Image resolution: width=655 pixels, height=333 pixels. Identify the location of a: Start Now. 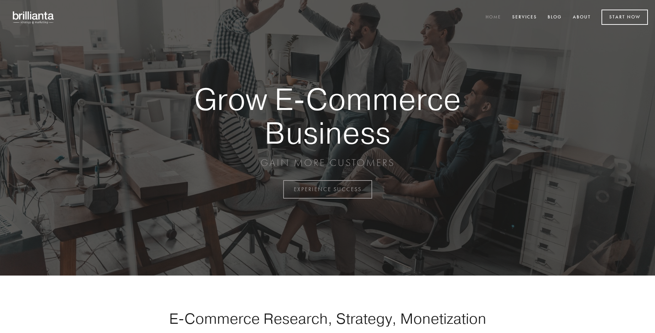
(624, 17).